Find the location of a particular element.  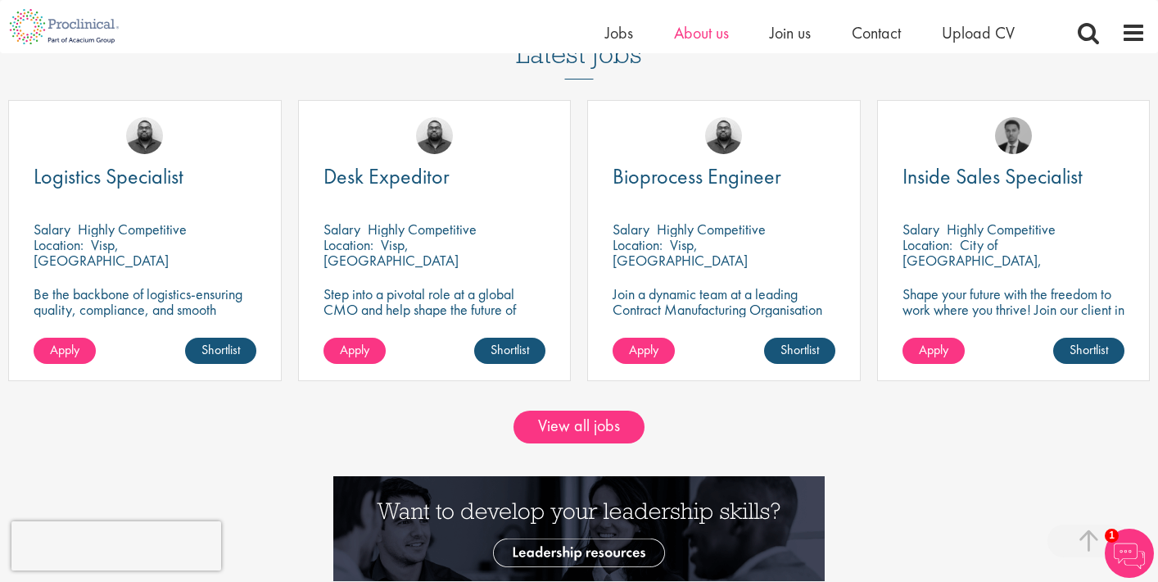

span: Logistics Specialist is located at coordinates (108, 176).